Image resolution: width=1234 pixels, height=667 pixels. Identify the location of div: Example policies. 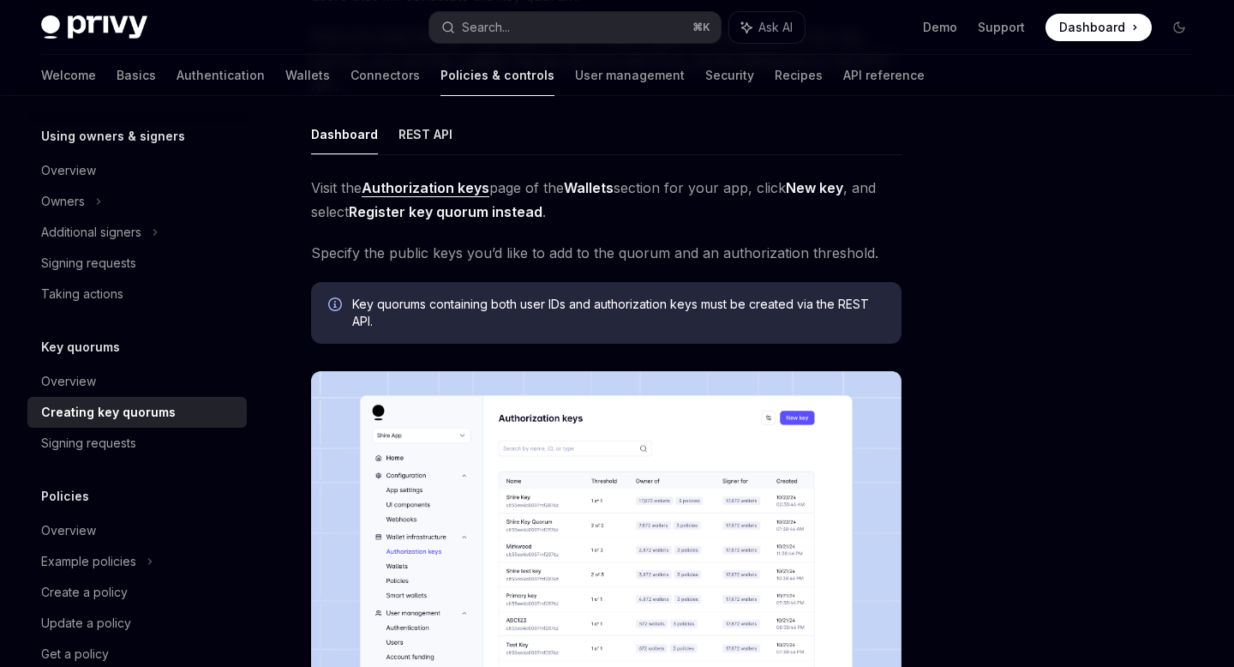
(88, 561).